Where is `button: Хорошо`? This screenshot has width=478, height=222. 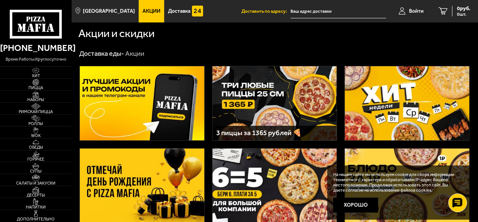
button: Хорошо is located at coordinates (356, 205).